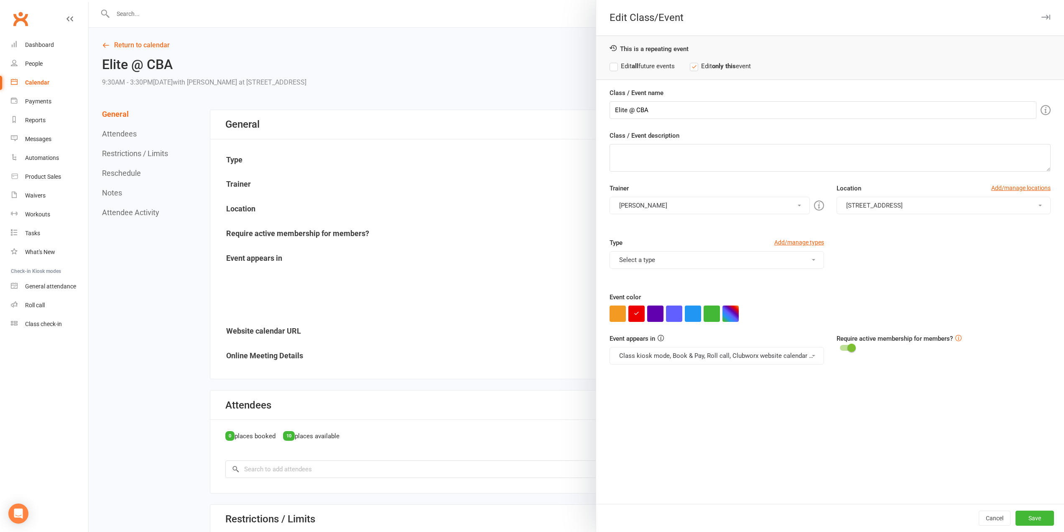 This screenshot has width=1064, height=532. What do you see at coordinates (724, 66) in the screenshot?
I see `strong: only this` at bounding box center [724, 66].